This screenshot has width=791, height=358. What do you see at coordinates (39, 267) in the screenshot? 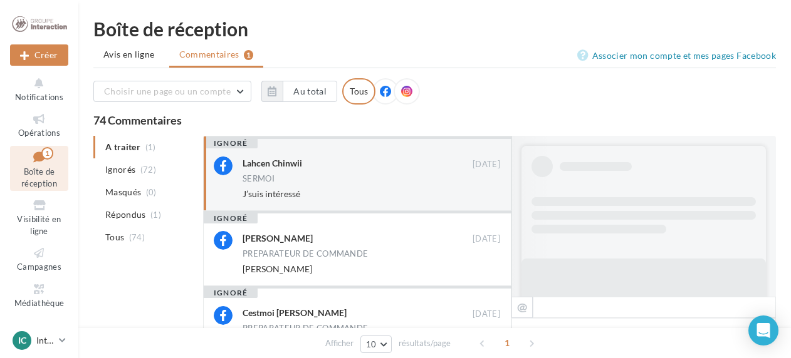
I see `span: Campagnes` at bounding box center [39, 267].